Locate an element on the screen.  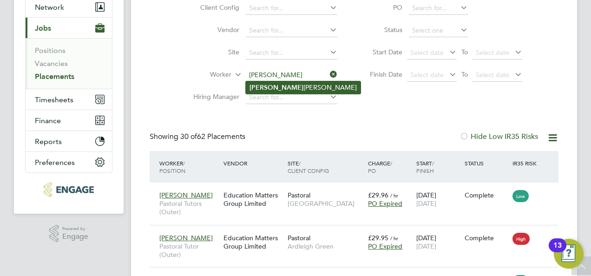
span: / Client Config is located at coordinates (308, 167).